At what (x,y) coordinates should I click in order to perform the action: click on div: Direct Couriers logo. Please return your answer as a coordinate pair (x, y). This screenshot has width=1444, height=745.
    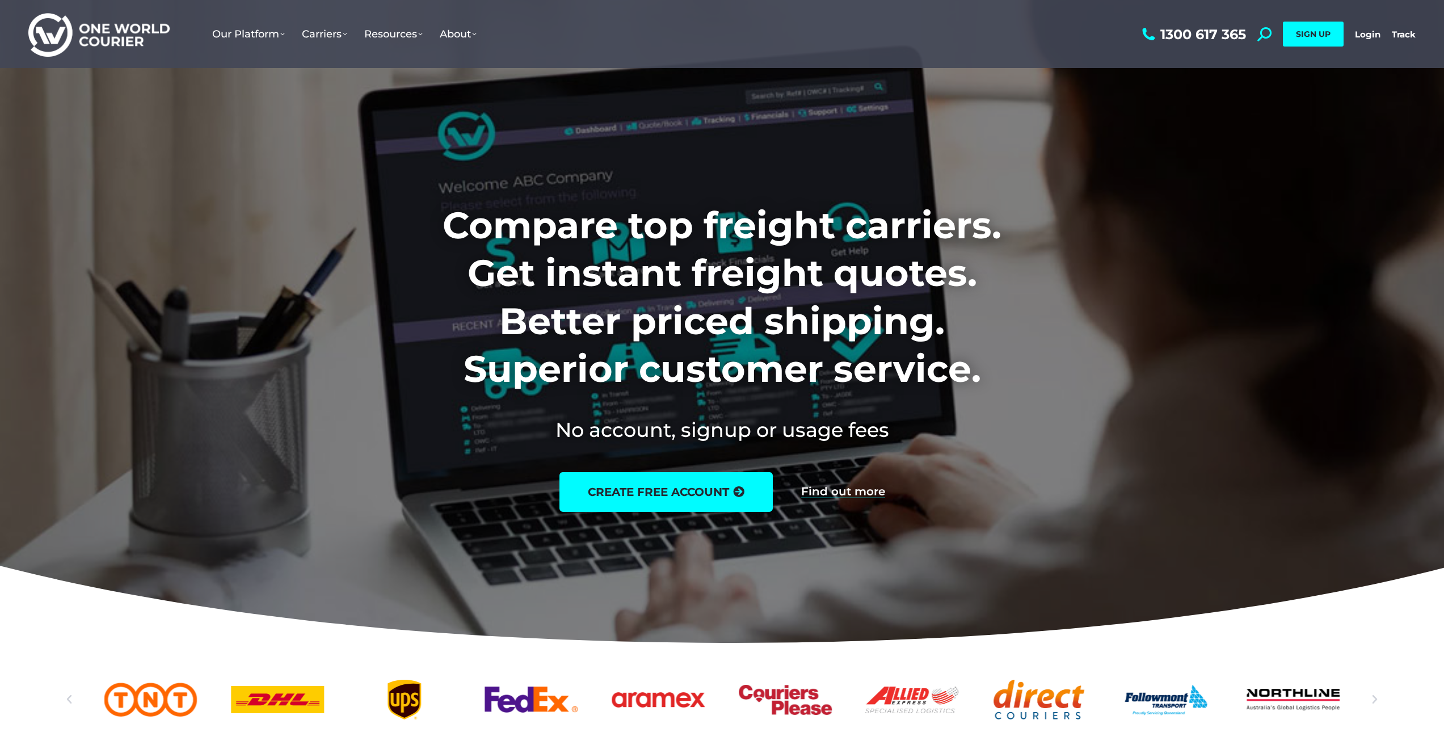
    Looking at the image, I should click on (1039, 700).